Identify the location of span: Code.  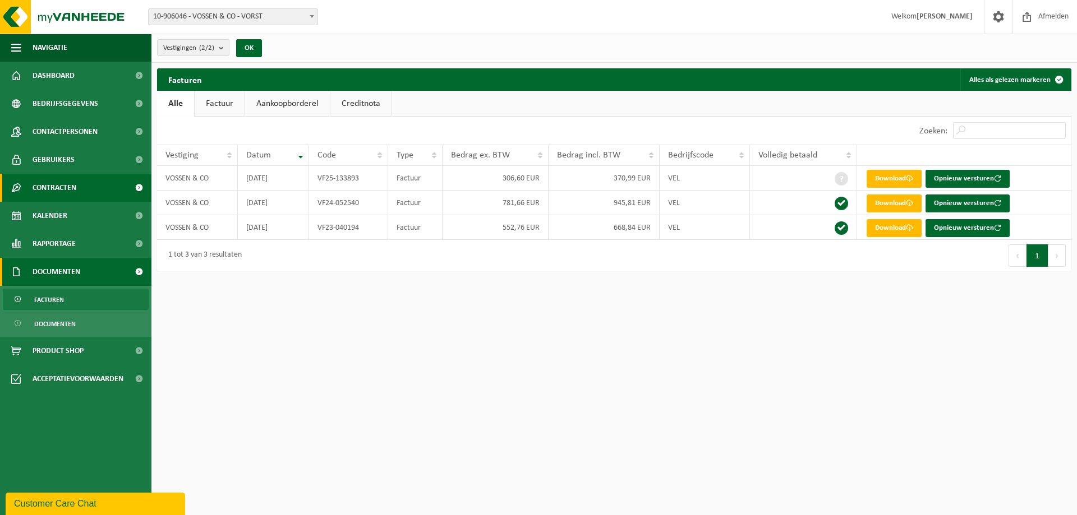
(326, 155).